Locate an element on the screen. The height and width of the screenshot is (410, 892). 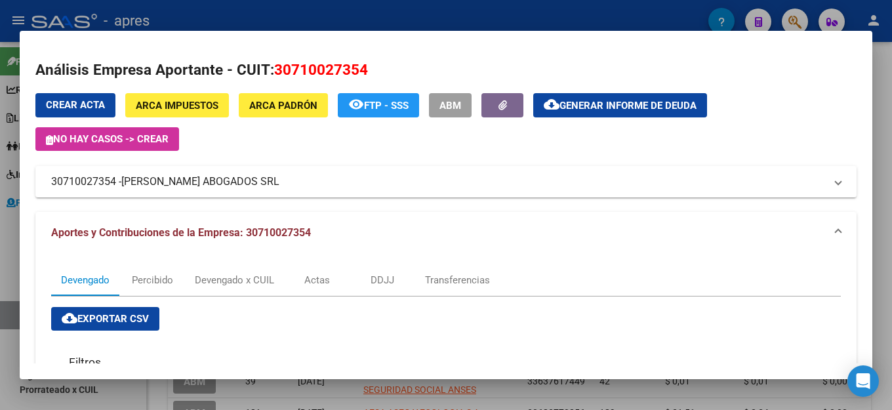
mat-icon: remove_red_eye is located at coordinates (356, 104).